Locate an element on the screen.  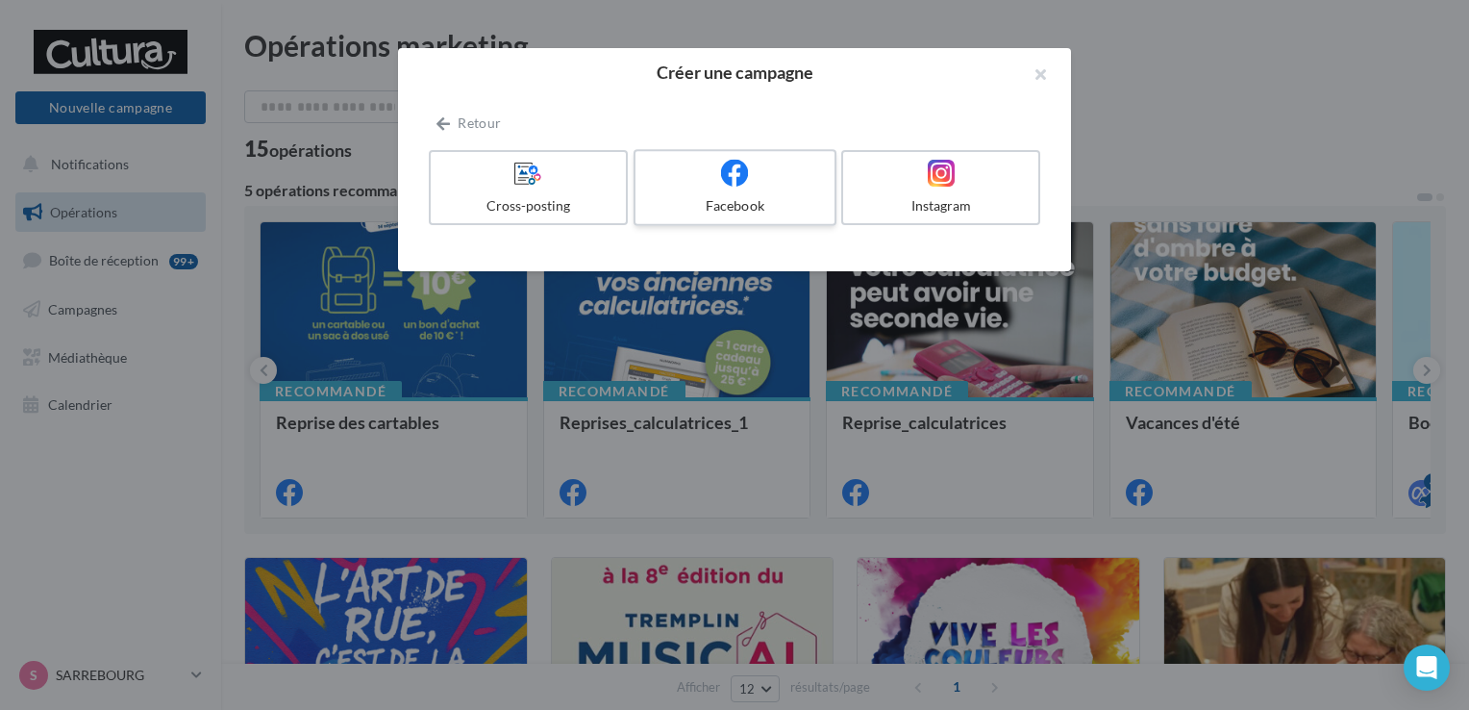
div: Cross-posting is located at coordinates (528, 206).